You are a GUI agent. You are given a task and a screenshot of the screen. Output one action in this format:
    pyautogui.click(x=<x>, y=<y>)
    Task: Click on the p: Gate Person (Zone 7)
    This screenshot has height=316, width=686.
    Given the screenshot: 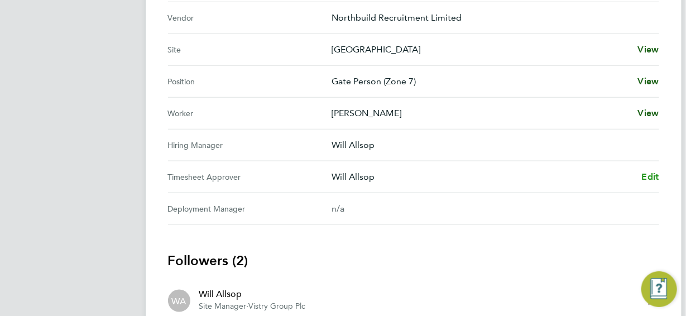 What is the action you would take?
    pyautogui.click(x=480, y=81)
    